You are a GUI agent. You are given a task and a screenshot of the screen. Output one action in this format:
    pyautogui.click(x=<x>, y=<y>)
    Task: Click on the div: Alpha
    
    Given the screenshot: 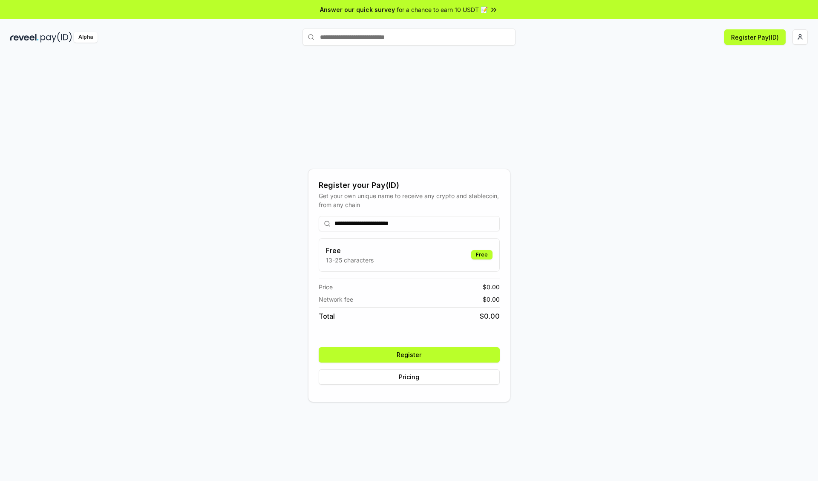 What is the action you would take?
    pyautogui.click(x=86, y=37)
    